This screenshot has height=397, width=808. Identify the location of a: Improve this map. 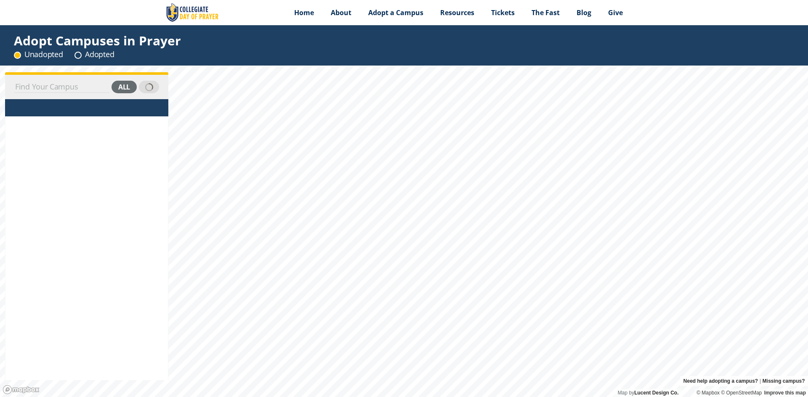
(784, 393).